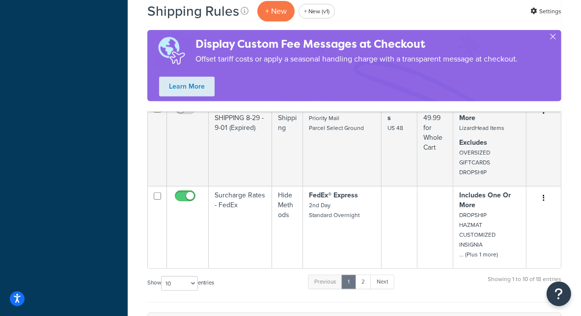  What do you see at coordinates (334, 195) in the screenshot?
I see `strong: FedEx® Express` at bounding box center [334, 195].